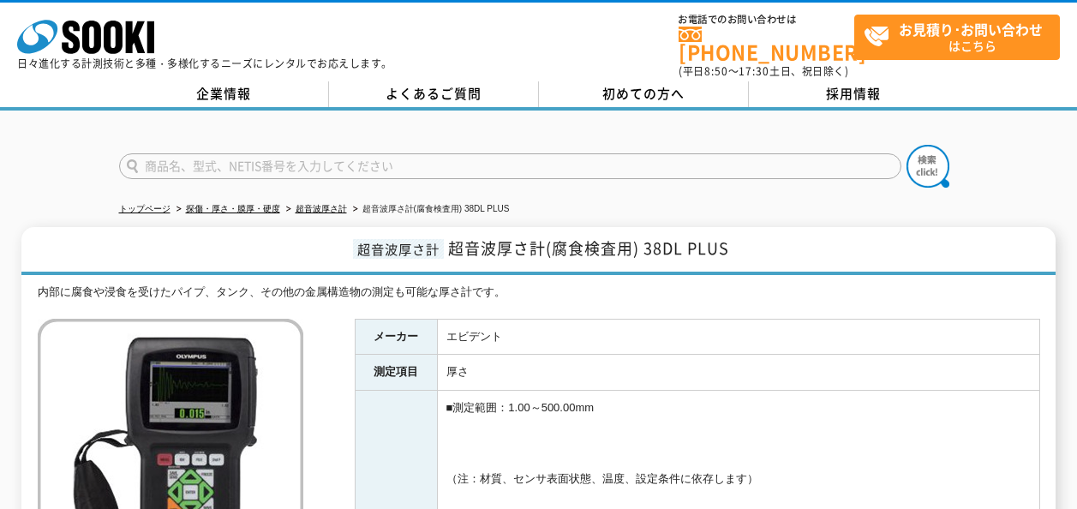  What do you see at coordinates (233, 208) in the screenshot?
I see `a: 探傷・厚さ・膜厚・硬度` at bounding box center [233, 208].